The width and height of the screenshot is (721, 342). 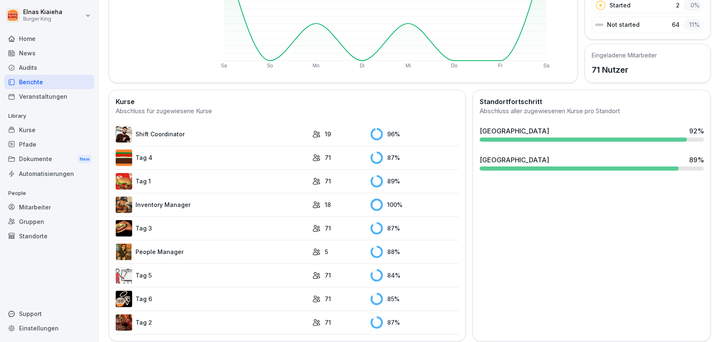 What do you see at coordinates (212, 205) in the screenshot?
I see `a: Inventory Manager` at bounding box center [212, 205].